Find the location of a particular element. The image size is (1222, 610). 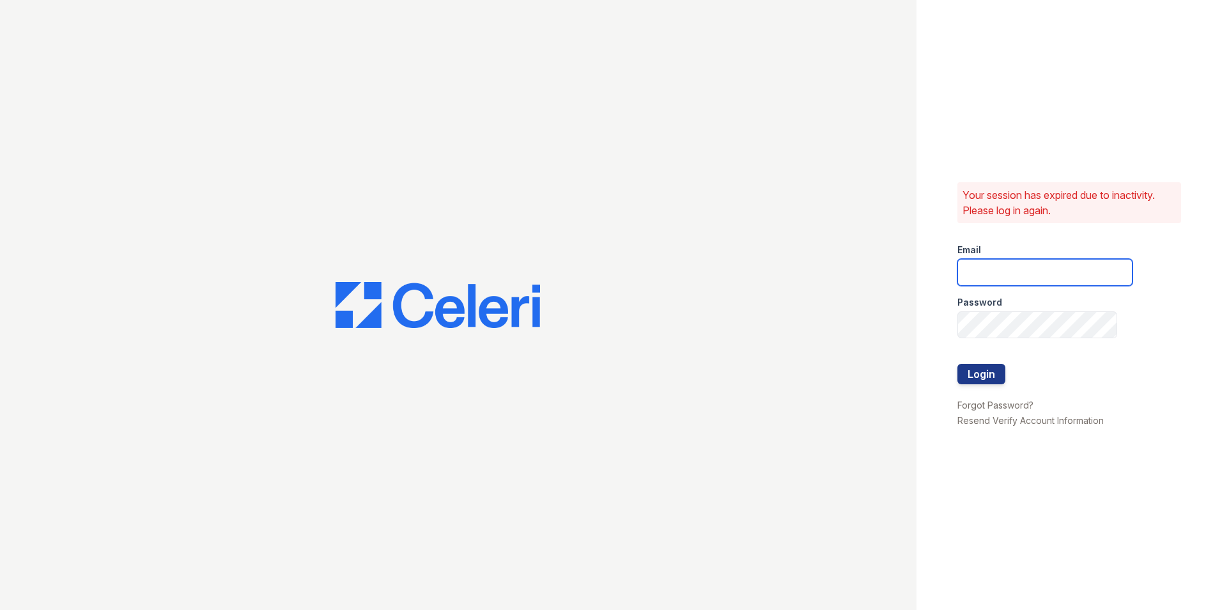

label: Password is located at coordinates (980, 302).